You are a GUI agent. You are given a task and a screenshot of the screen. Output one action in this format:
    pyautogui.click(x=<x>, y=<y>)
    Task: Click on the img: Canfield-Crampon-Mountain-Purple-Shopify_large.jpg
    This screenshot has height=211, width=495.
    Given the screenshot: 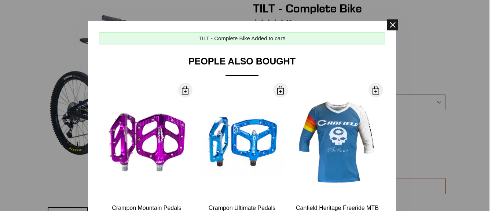 What is the action you would take?
    pyautogui.click(x=147, y=143)
    